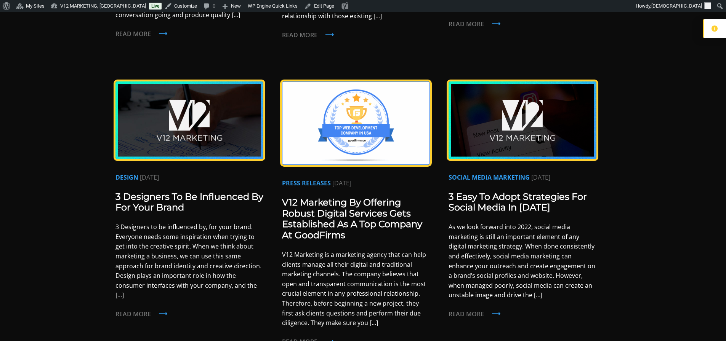 Image resolution: width=726 pixels, height=341 pixels. I want to click on img: V12 Marketing Top Web Development Company in USA, so click(356, 123).